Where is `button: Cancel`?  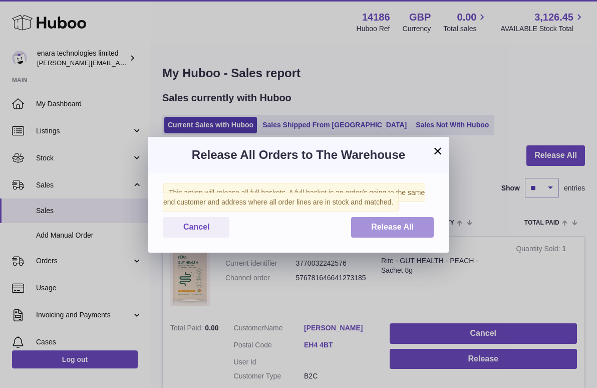
button: Cancel is located at coordinates (196, 227).